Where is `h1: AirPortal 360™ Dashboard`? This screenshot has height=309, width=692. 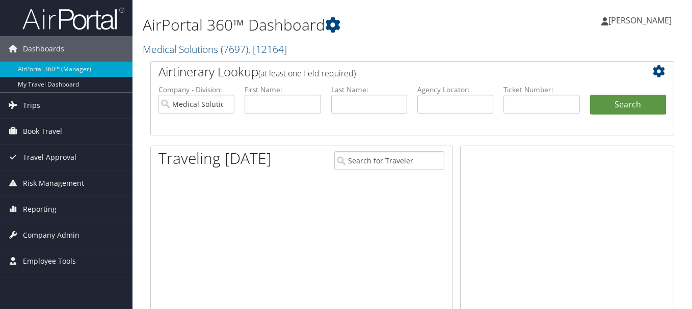 h1: AirPortal 360™ Dashboard is located at coordinates (322, 25).